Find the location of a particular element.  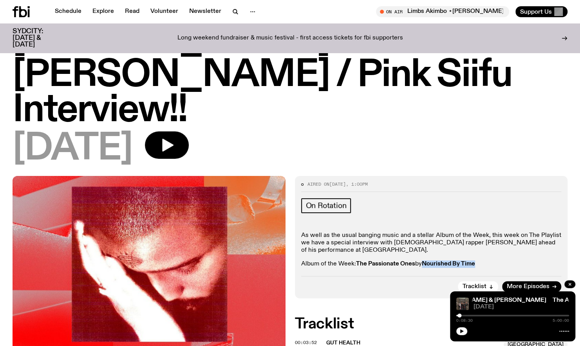

span: On Rotation is located at coordinates (326, 206).